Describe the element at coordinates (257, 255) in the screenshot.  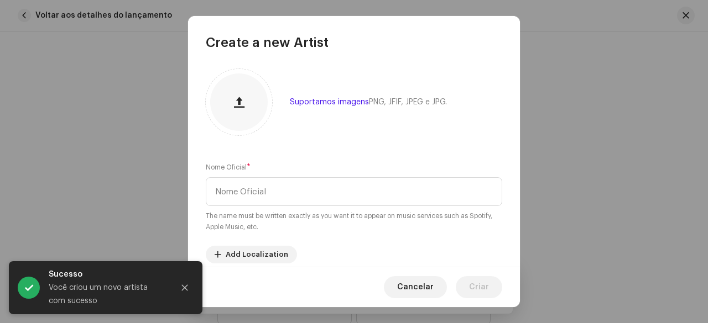
I see `span: Add Localization` at that location.